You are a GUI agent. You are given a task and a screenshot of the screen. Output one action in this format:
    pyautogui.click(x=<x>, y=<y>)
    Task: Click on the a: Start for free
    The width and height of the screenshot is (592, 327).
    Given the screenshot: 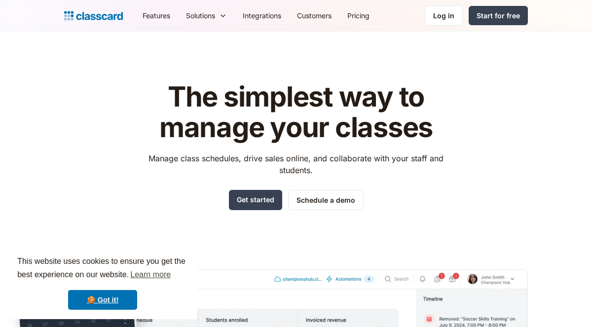 What is the action you would take?
    pyautogui.click(x=499, y=15)
    